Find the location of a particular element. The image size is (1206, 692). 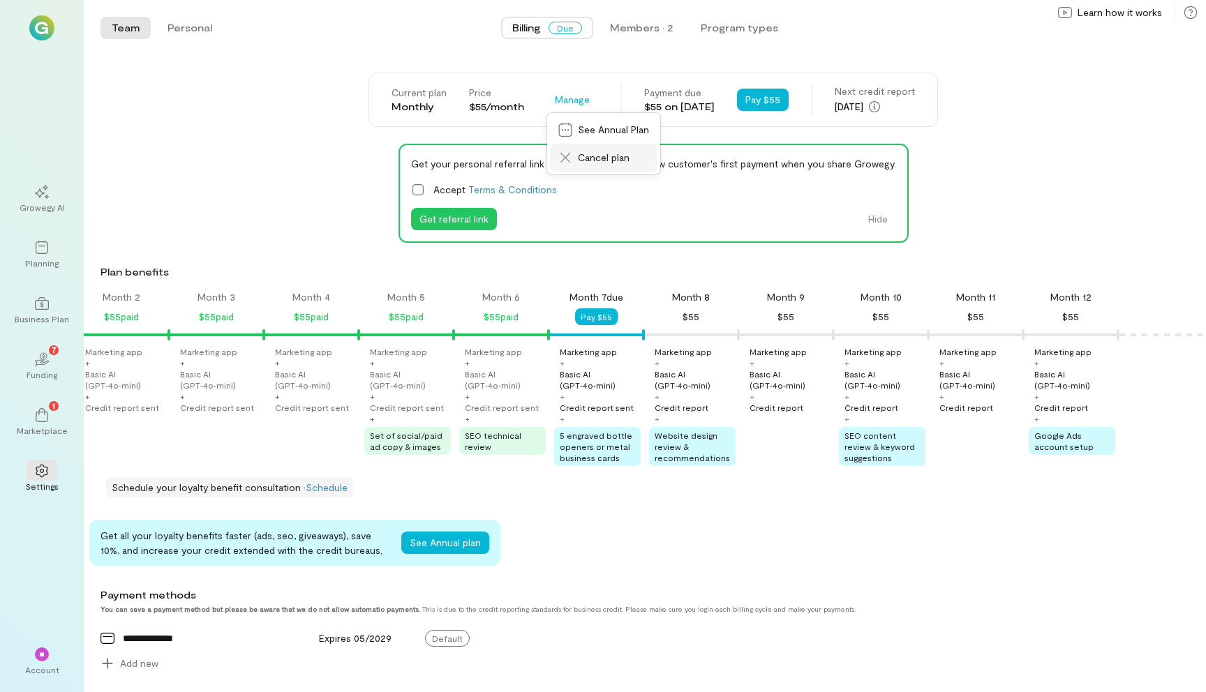

a: Business Plan is located at coordinates (42, 311).